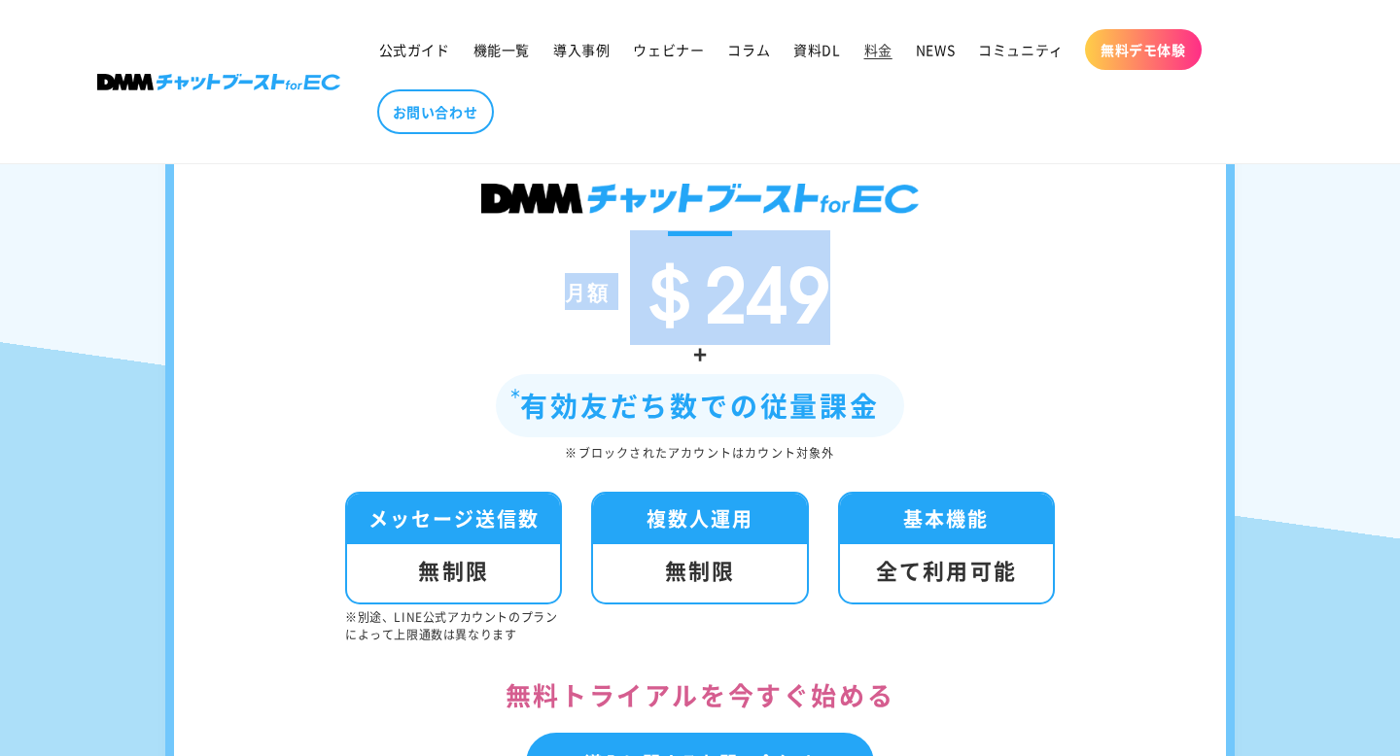  Describe the element at coordinates (700, 695) in the screenshot. I see `div: 無料トライアルを今すぐ始める` at that location.